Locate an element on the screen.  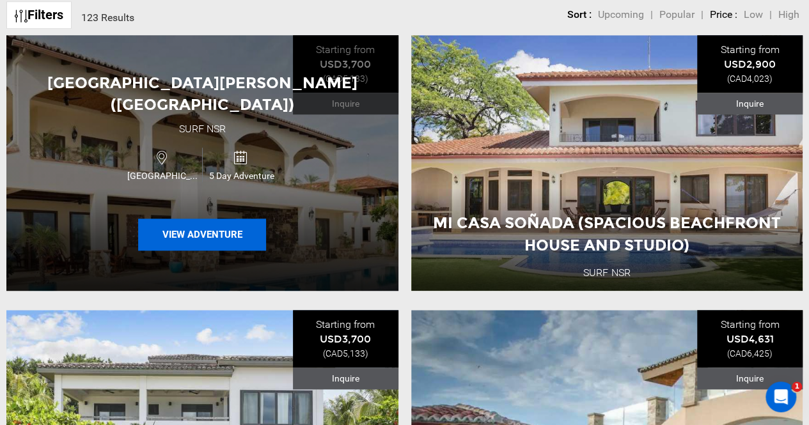
span: 5 Day Adventure is located at coordinates (241, 176).